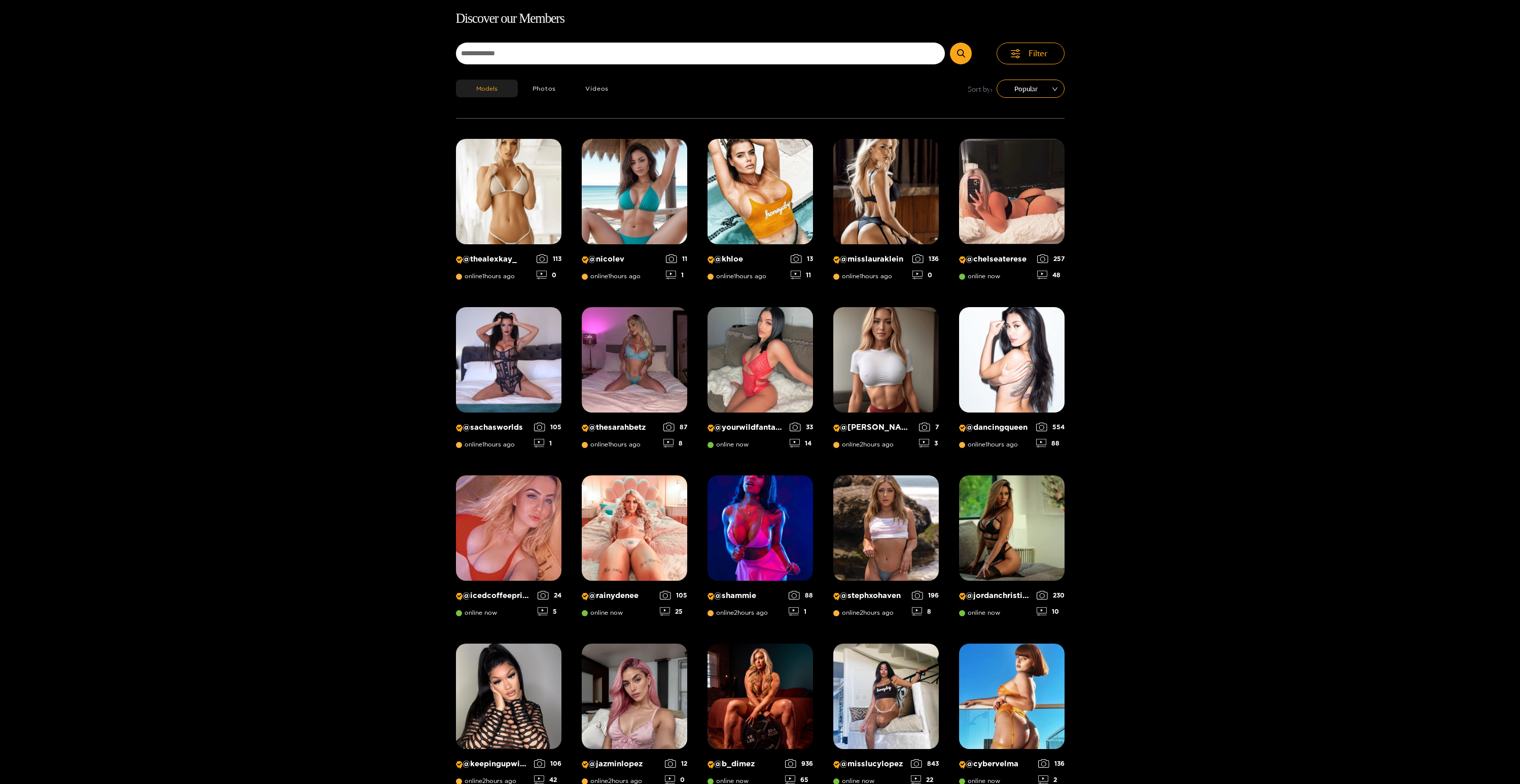 The width and height of the screenshot is (1520, 784). What do you see at coordinates (799, 780) in the screenshot?
I see `div: 65` at bounding box center [799, 780].